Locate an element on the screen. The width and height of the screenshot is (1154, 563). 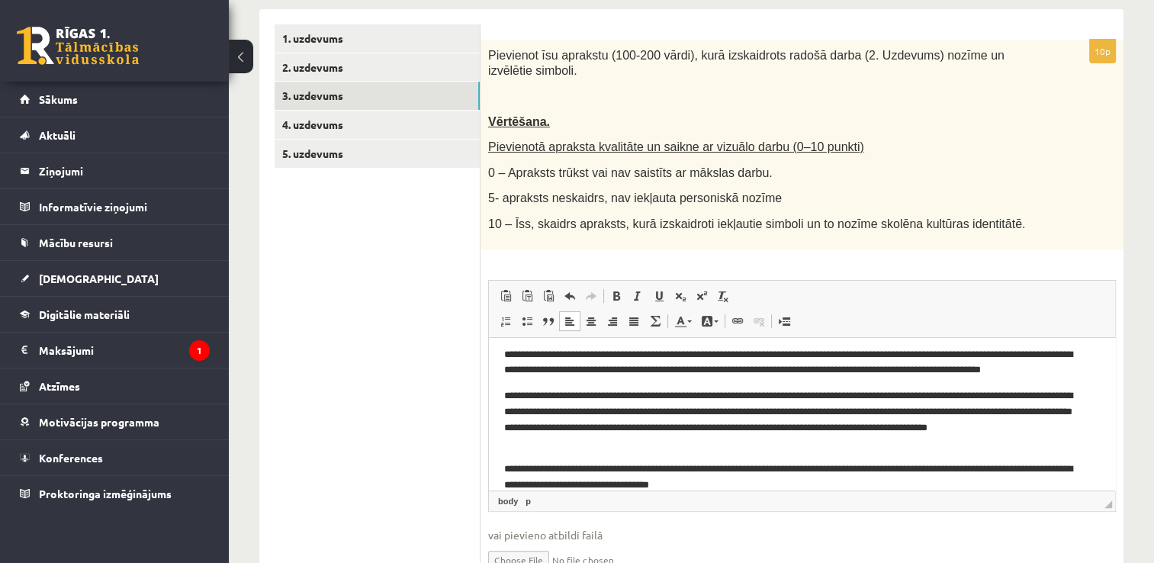
a: Math is located at coordinates (655, 321).